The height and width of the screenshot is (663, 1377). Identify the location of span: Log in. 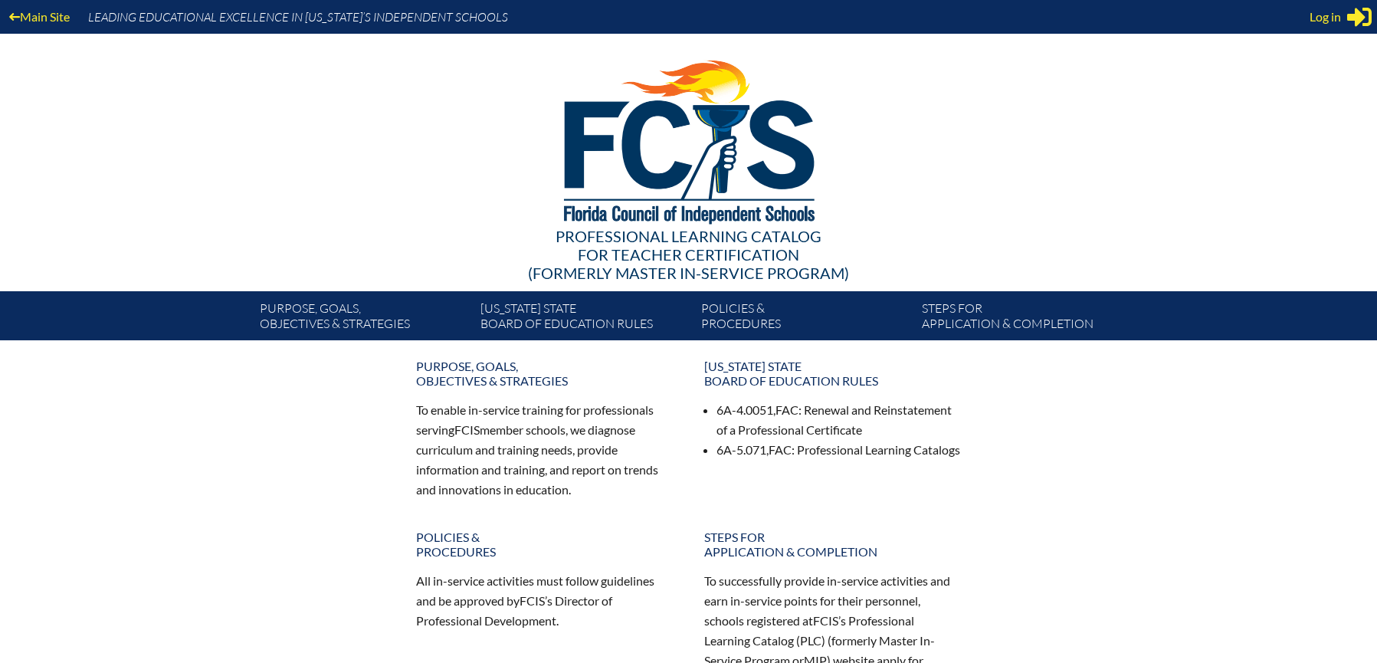
(1325, 17).